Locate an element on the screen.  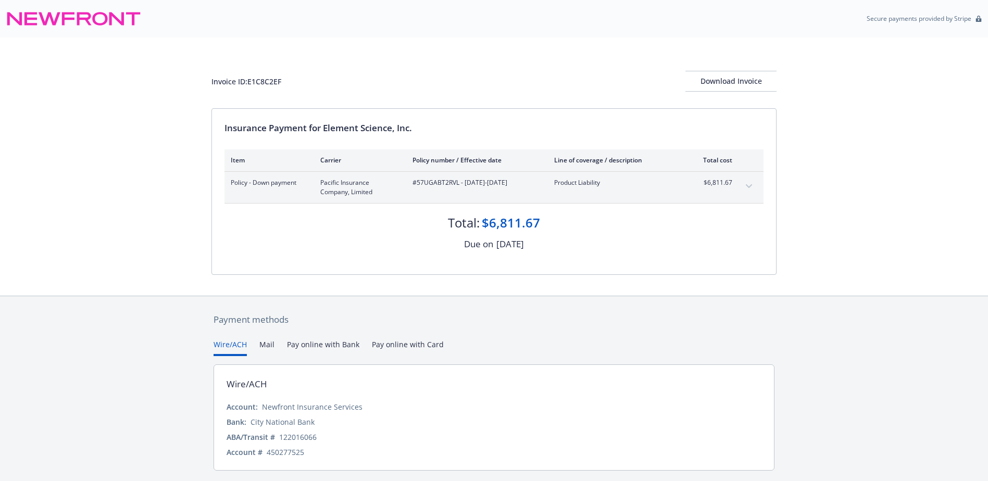
div: 450277525 is located at coordinates (285, 452).